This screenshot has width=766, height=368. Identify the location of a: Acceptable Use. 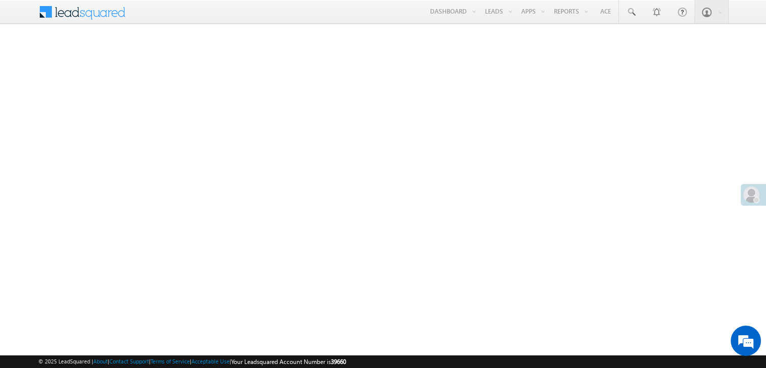
(211, 361).